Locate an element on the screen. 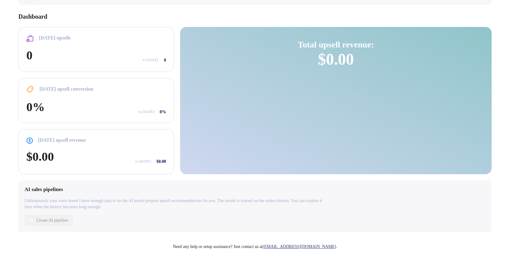 The width and height of the screenshot is (510, 259). span: Unfortunately your store doesn’t have enough data to let the AI model prepare upsell recommendati... is located at coordinates (173, 204).